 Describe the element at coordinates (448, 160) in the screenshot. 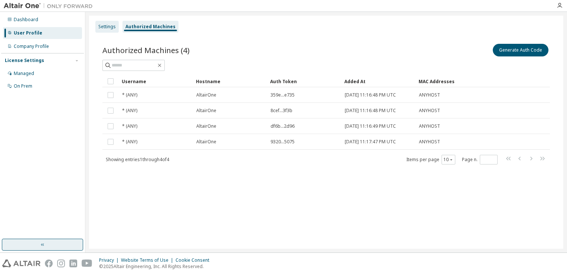

I see `button: 10` at that location.